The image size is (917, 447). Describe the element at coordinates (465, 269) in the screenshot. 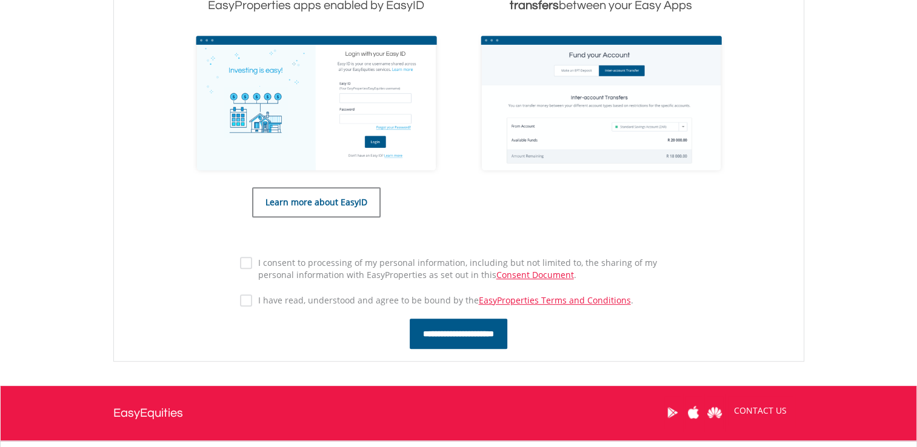

I see `label: I consent to processing of my personal information, including but not limited to, the sharing of ...` at that location.